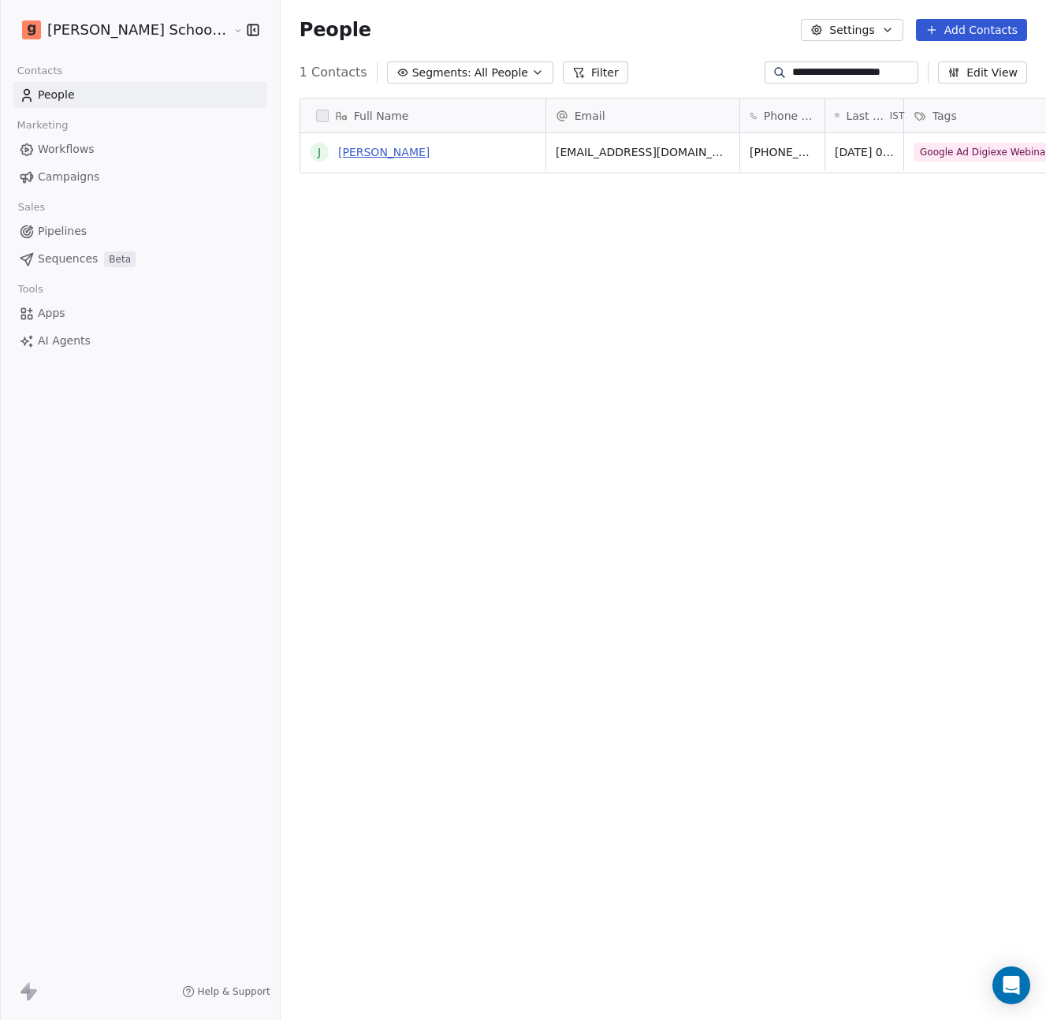 This screenshot has height=1020, width=1046. I want to click on span: Workflows, so click(66, 149).